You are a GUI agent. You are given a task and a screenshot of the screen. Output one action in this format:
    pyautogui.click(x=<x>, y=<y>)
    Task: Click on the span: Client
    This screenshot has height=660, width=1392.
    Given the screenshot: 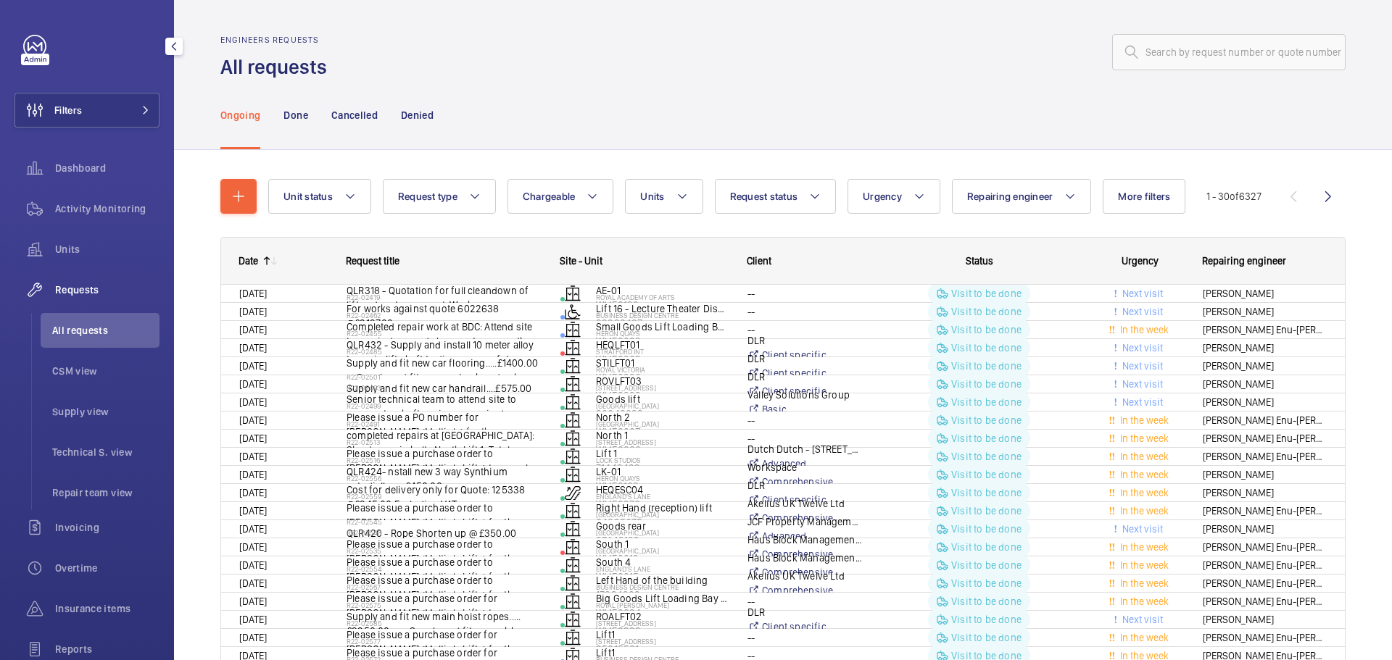 What is the action you would take?
    pyautogui.click(x=759, y=261)
    